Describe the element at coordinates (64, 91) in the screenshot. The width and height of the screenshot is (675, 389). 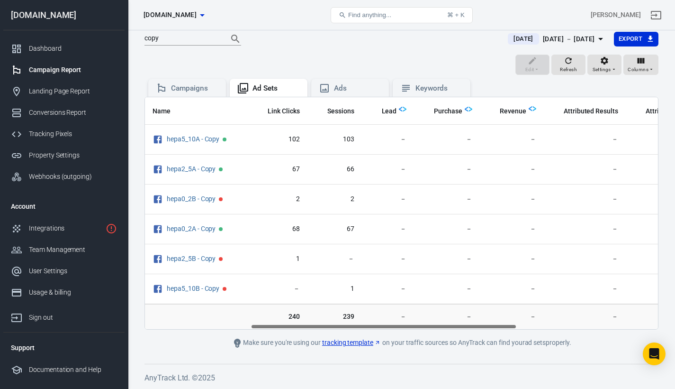
I see `a: Landing Page Report` at that location.